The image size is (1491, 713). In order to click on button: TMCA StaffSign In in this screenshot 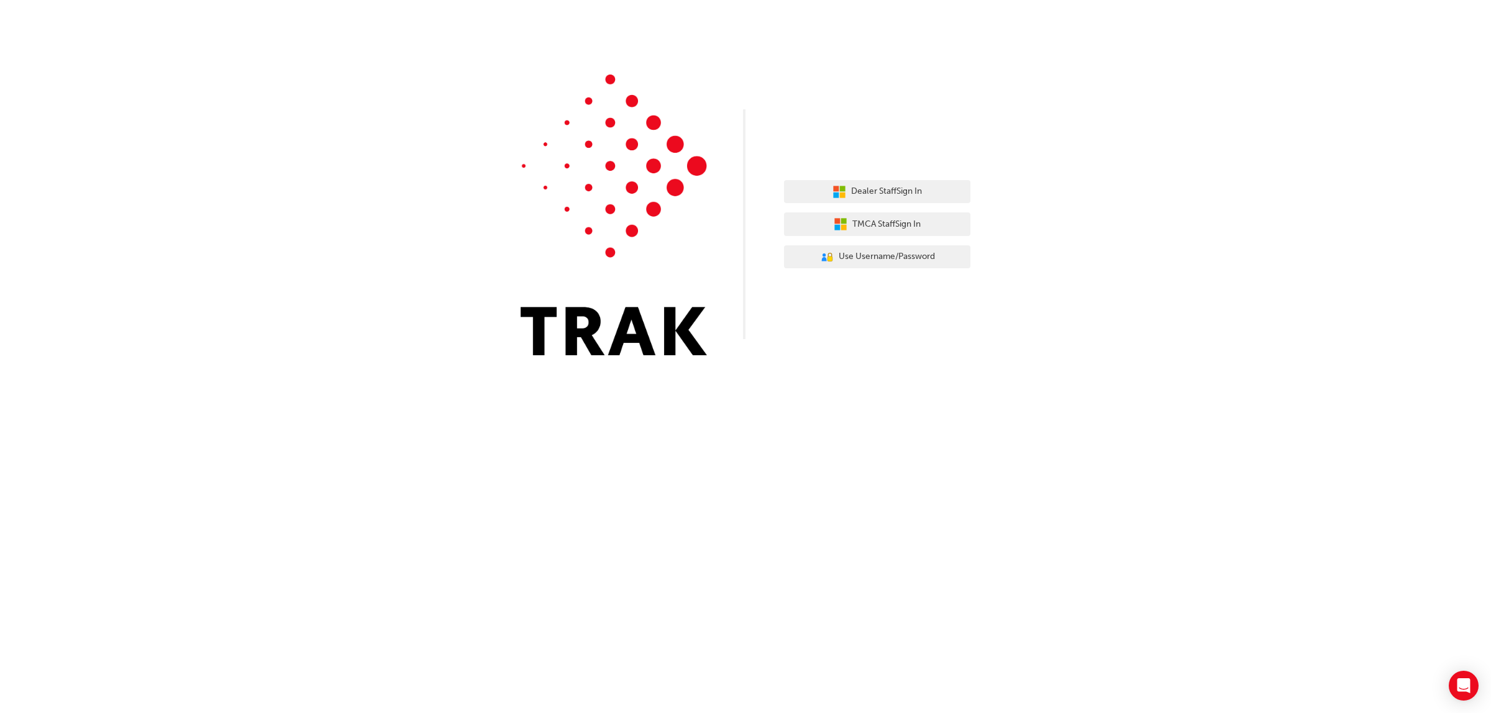, I will do `click(877, 224)`.